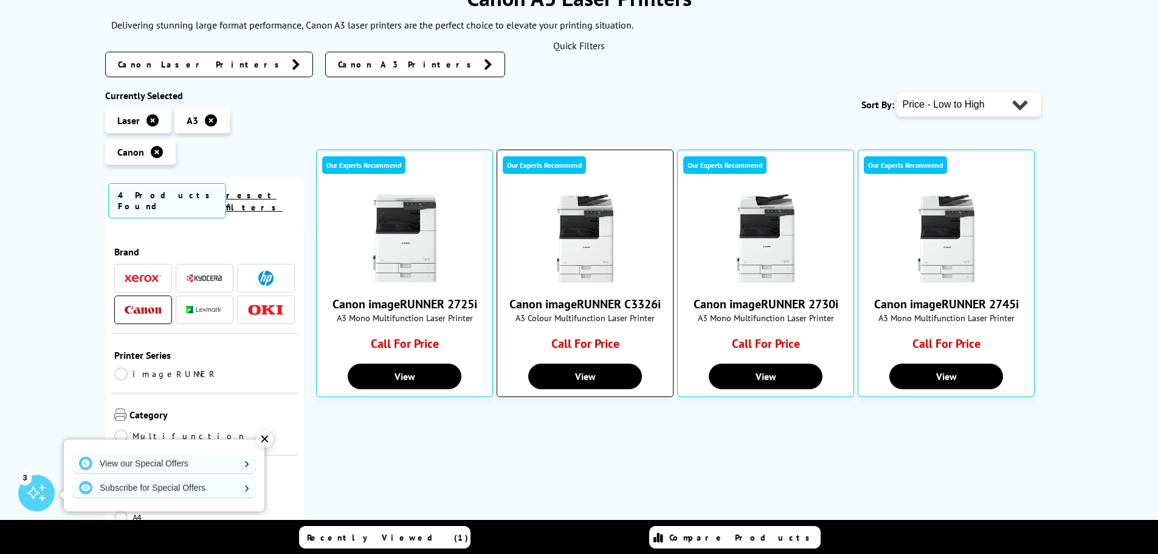 This screenshot has height=554, width=1158. Describe the element at coordinates (878, 105) in the screenshot. I see `span: Sort By:` at that location.